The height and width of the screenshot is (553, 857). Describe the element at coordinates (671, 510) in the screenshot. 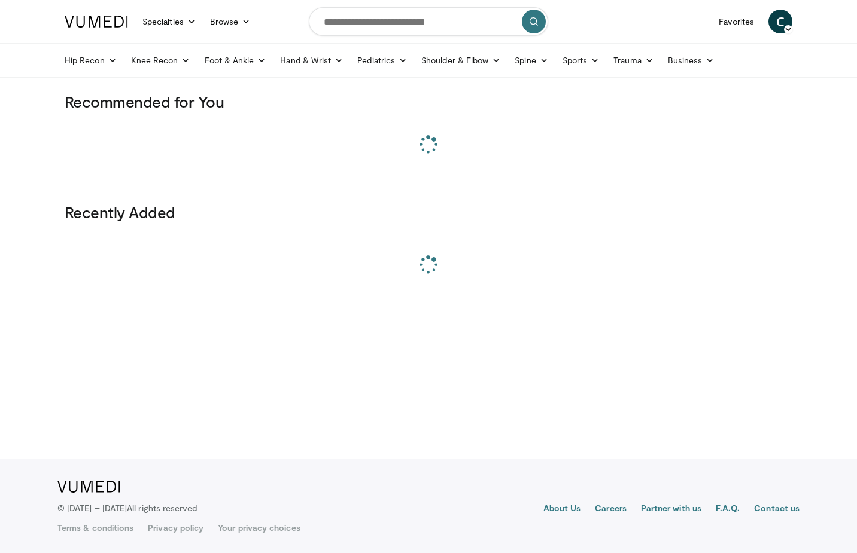

I see `a: Partner with us` at that location.